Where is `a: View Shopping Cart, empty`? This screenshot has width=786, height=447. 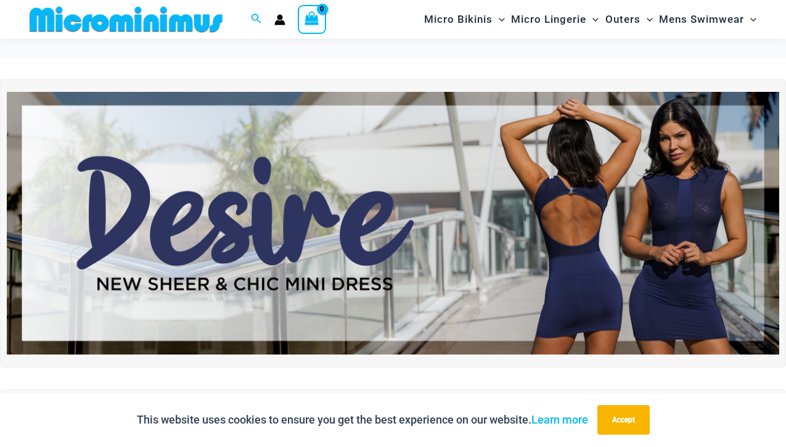 a: View Shopping Cart, empty is located at coordinates (312, 19).